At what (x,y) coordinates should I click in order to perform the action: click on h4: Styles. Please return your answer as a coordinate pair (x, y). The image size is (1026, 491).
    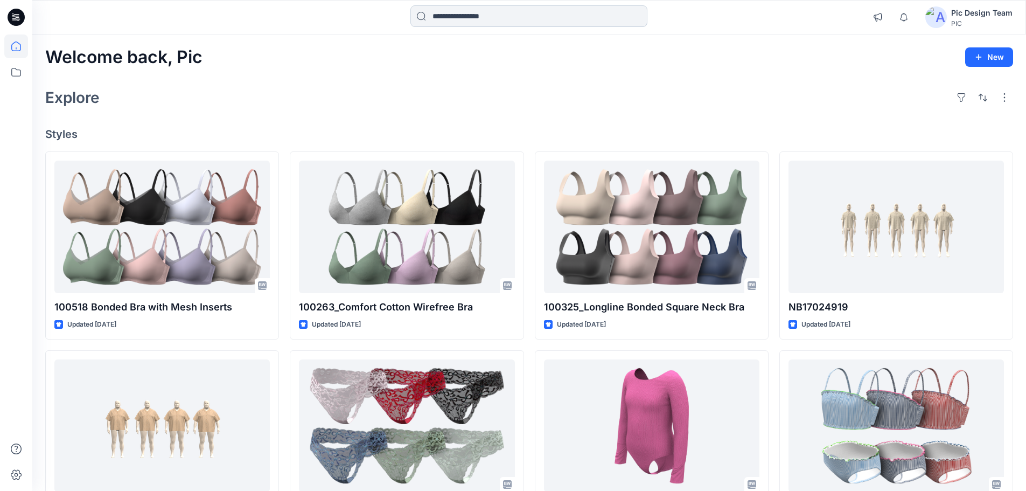
    Looking at the image, I should click on (529, 134).